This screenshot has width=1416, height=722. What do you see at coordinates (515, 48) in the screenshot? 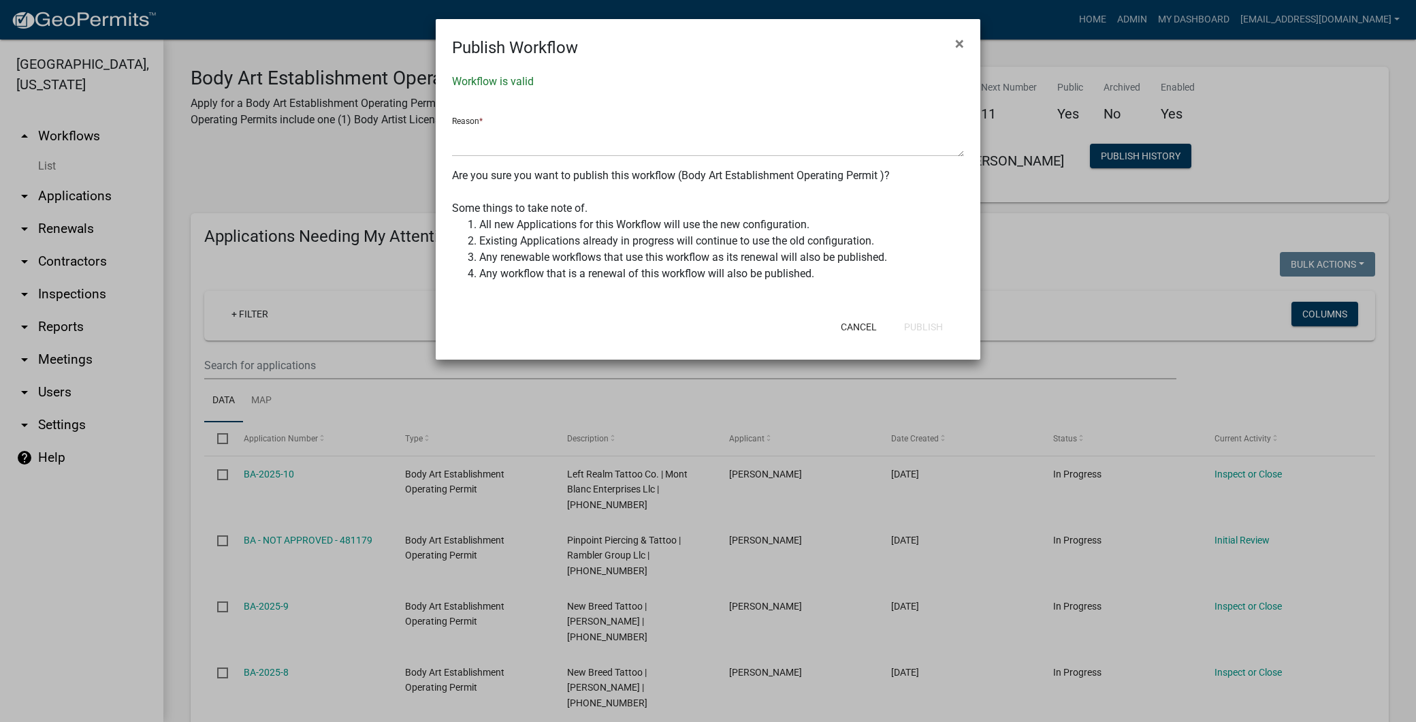
I see `h4: Publish Workflow` at bounding box center [515, 48].